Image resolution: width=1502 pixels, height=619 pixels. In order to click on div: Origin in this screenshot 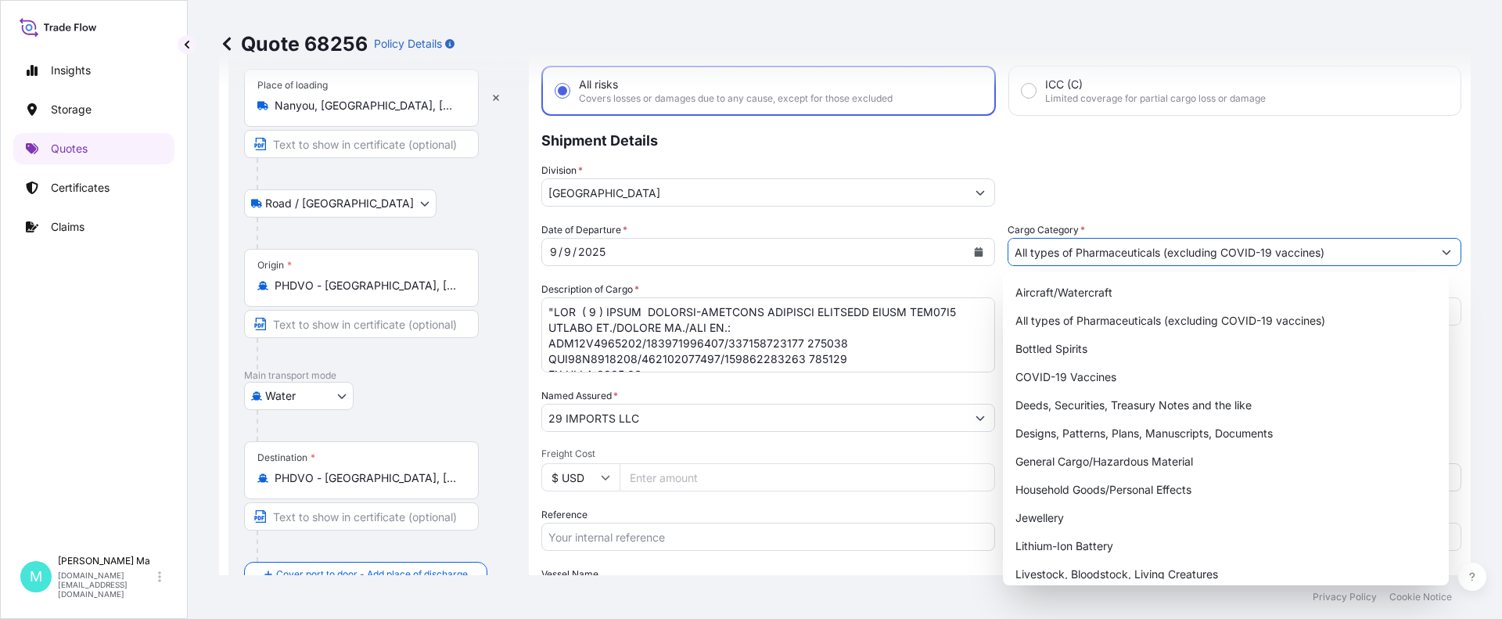, I will do `click(275, 265)`.